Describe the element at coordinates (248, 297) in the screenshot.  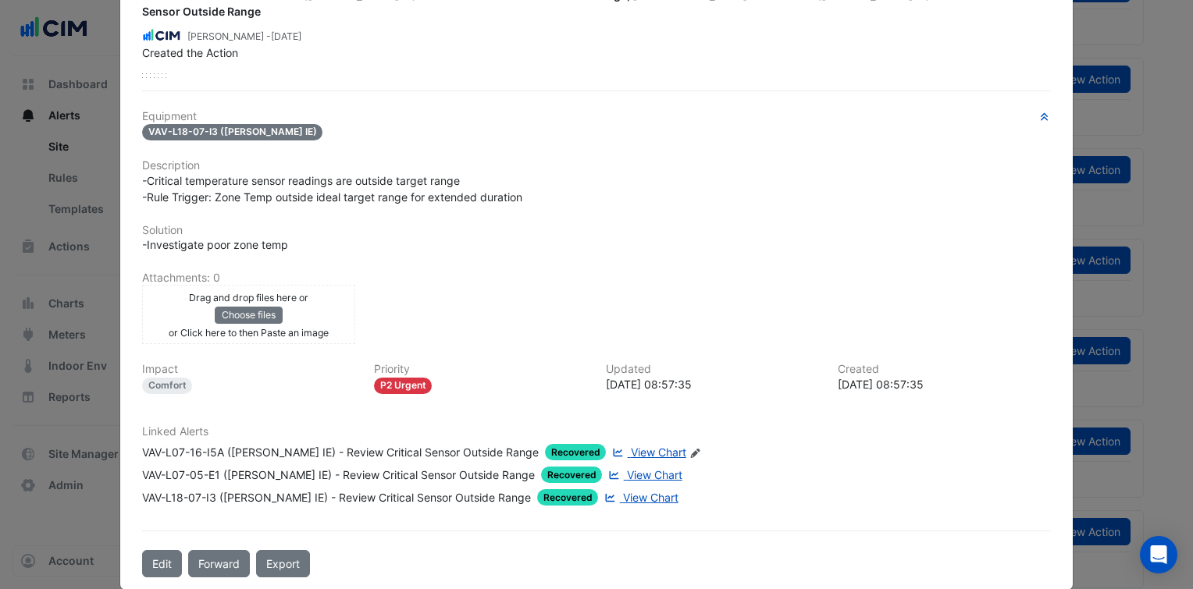
I see `small: Drag and drop files here or` at that location.